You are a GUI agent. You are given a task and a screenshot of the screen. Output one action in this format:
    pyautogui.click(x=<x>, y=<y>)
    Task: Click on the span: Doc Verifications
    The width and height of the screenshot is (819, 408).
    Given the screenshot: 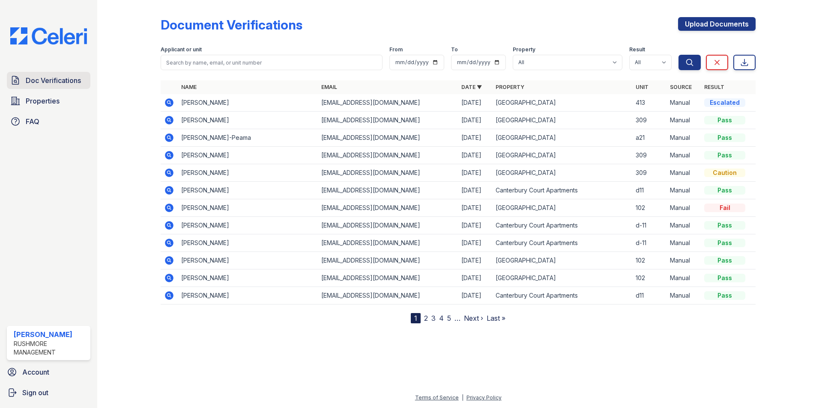 What is the action you would take?
    pyautogui.click(x=53, y=80)
    